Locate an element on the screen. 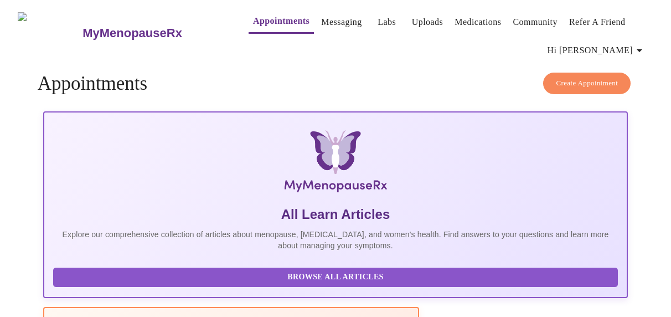 Image resolution: width=671 pixels, height=317 pixels. a: Refer a Friend is located at coordinates (597, 22).